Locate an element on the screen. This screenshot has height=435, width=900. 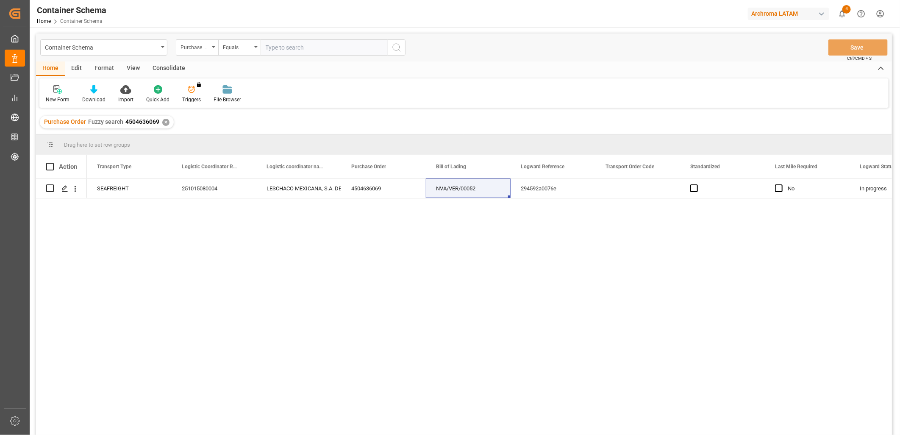
div: Press SPACE to select this row. is located at coordinates (61, 188).